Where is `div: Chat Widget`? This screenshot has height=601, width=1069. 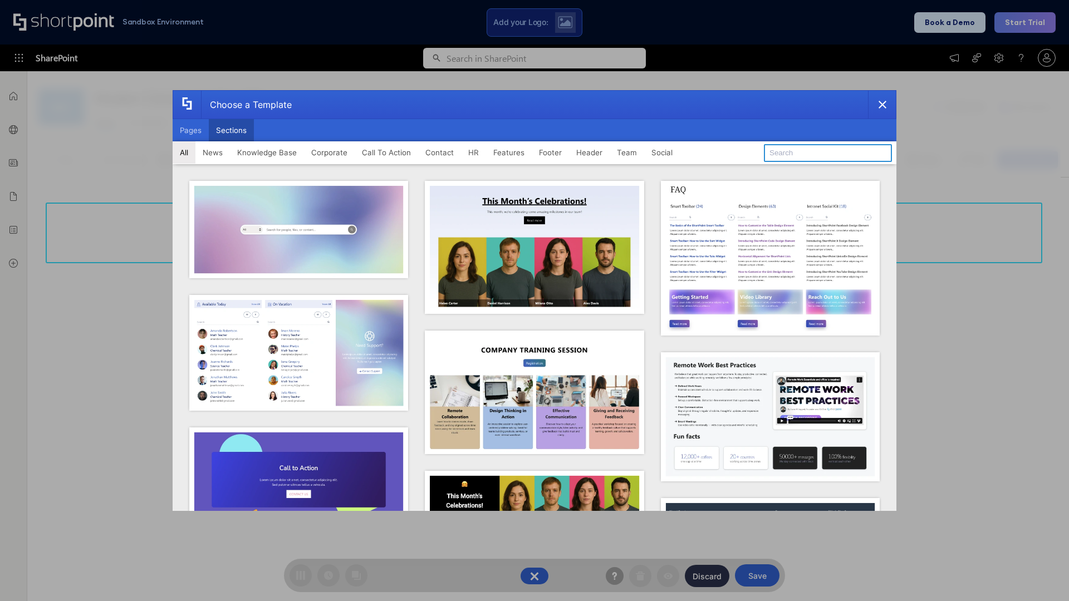 div: Chat Widget is located at coordinates (1041, 574).